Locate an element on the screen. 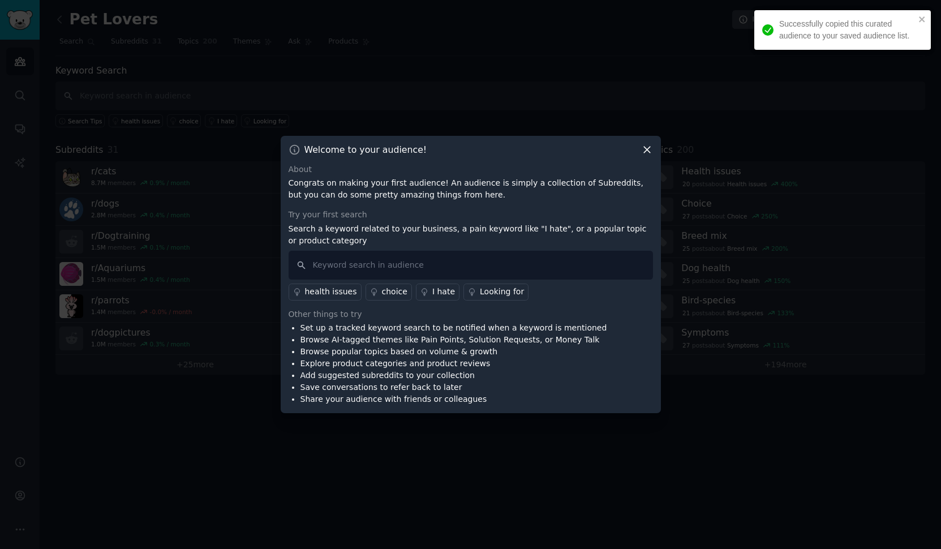 The height and width of the screenshot is (549, 941). p: Congrats on making your first audience! An audience is simply a collection of Subreddits, but you... is located at coordinates (471, 189).